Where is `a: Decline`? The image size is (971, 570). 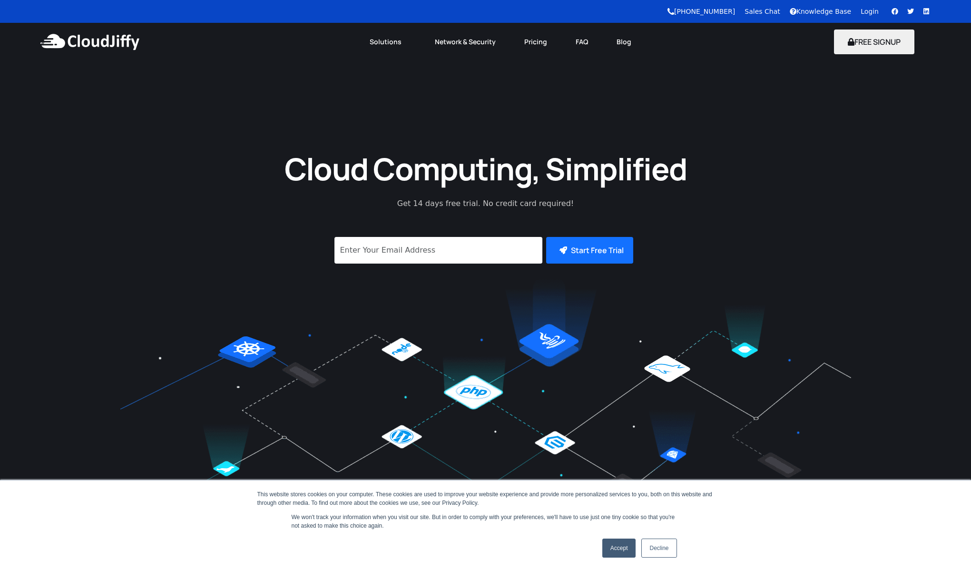
a: Decline is located at coordinates (659, 548).